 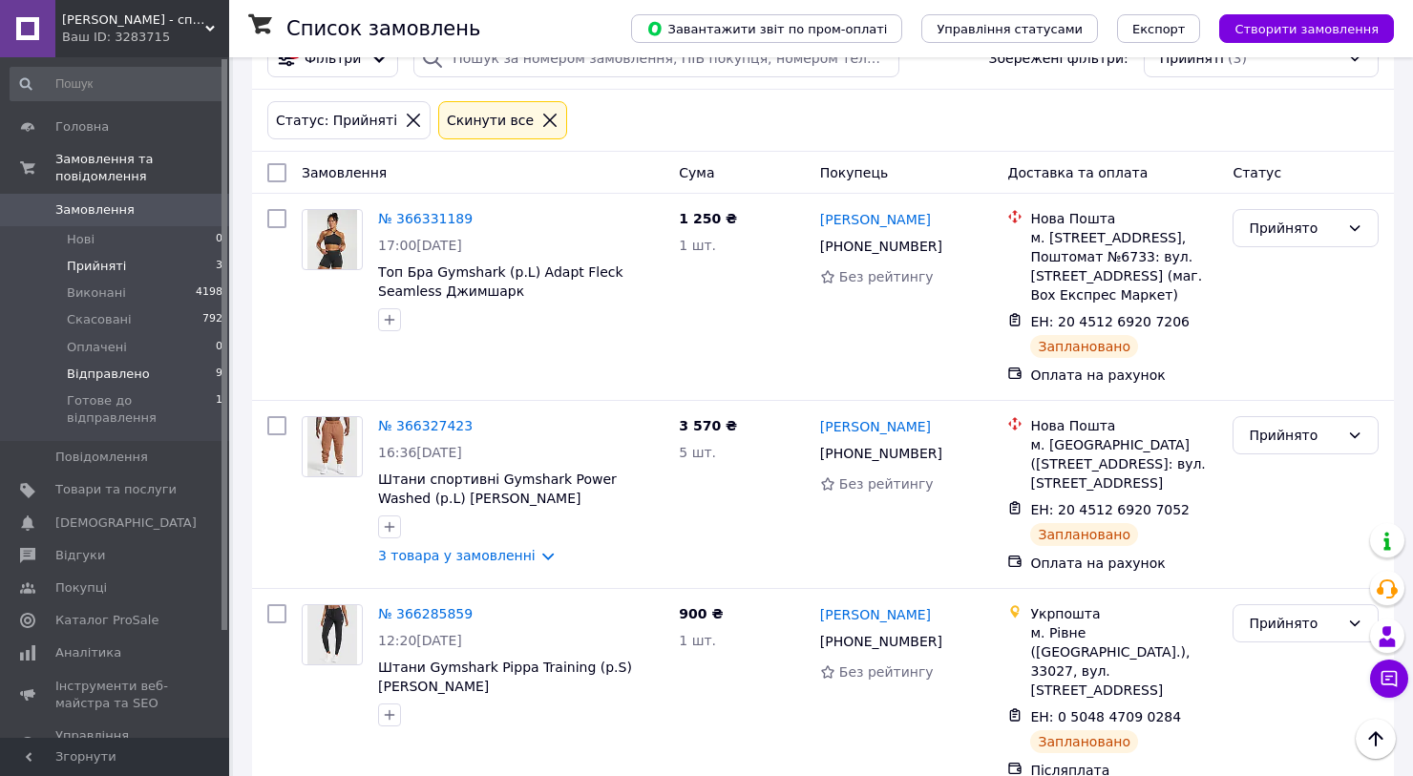 What do you see at coordinates (1376, 739) in the screenshot?
I see `button: Наверх` at bounding box center [1376, 739].